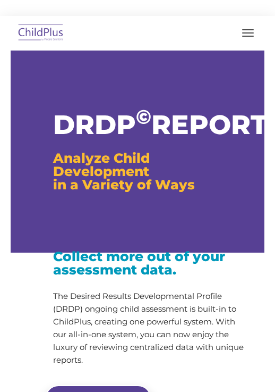  What do you see at coordinates (151, 328) in the screenshot?
I see `p: The Desired Results Developmental Profile (DRDP) ongoing child assessment is built-in to ChildPlu...` at bounding box center [151, 328].